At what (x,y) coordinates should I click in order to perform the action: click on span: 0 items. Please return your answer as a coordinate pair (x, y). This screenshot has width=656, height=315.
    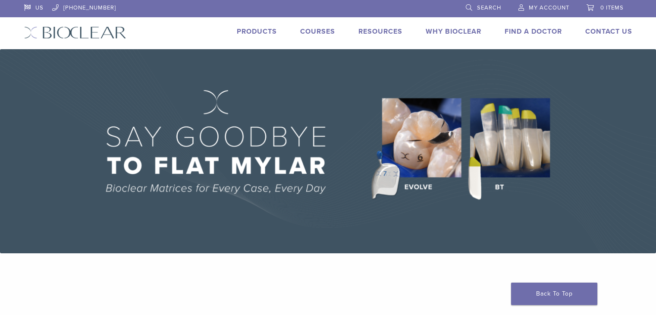
    Looking at the image, I should click on (612, 8).